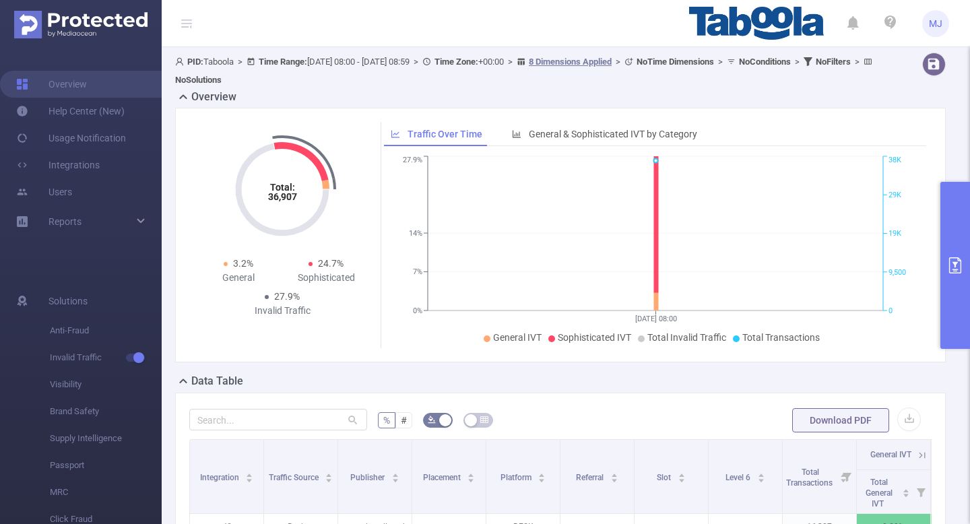 The image size is (970, 524). Describe the element at coordinates (282, 310) in the screenshot. I see `div: Invalid Traffic` at that location.